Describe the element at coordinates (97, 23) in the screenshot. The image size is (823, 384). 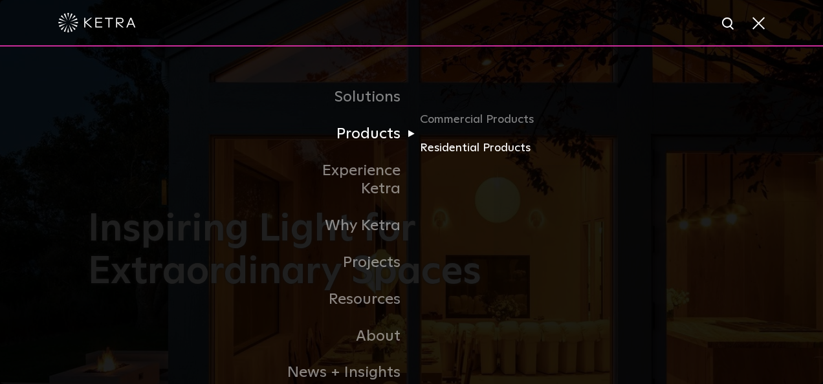
I see `img: ketra-logo-2019-white` at that location.